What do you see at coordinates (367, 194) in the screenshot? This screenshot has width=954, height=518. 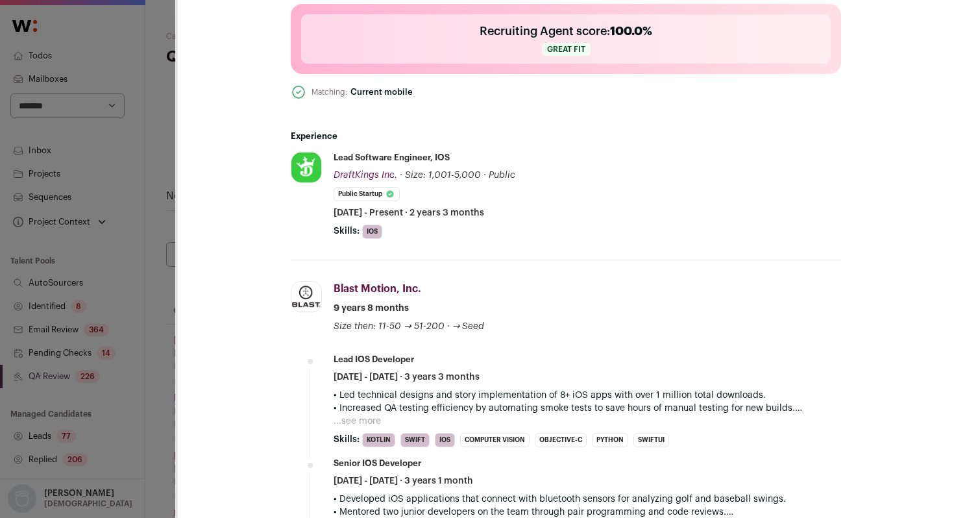 I see `li: Public Startup` at bounding box center [367, 194].